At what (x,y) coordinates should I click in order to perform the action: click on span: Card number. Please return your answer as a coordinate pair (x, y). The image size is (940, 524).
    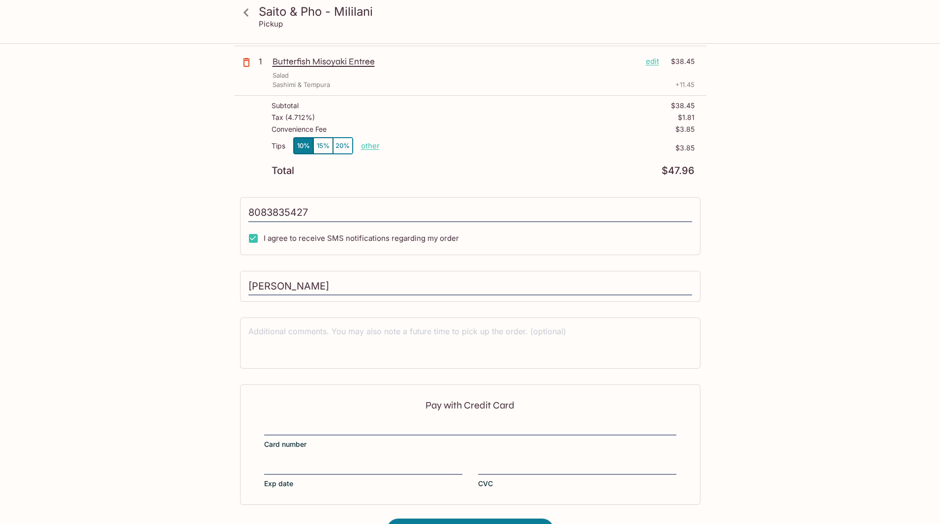
    Looking at the image, I should click on (285, 445).